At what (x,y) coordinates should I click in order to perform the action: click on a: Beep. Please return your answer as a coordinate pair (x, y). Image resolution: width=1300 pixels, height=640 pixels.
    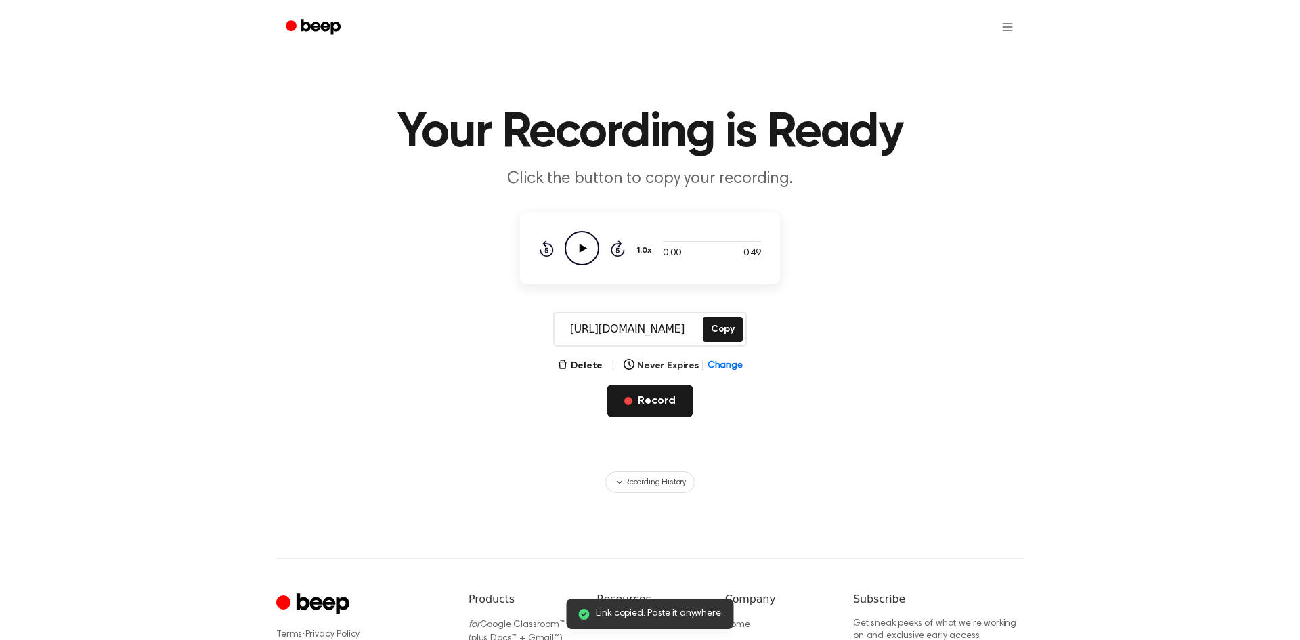
    Looking at the image, I should click on (314, 27).